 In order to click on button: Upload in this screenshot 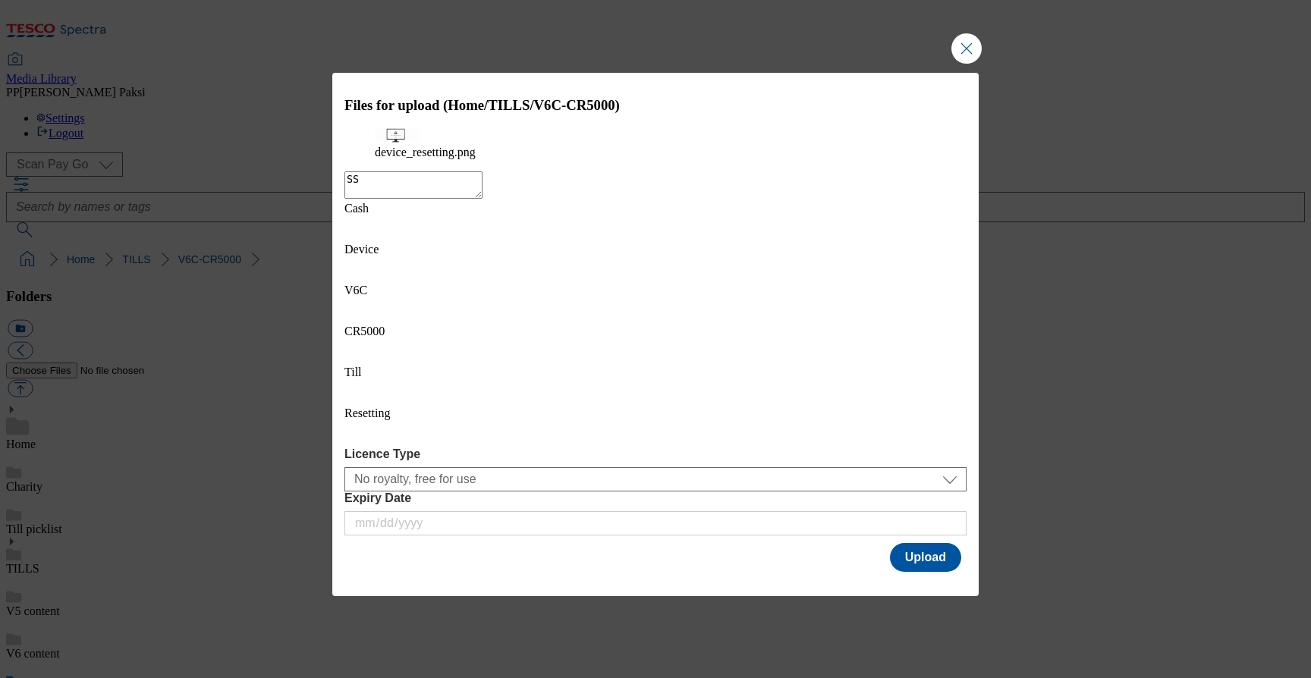, I will do `click(925, 558)`.